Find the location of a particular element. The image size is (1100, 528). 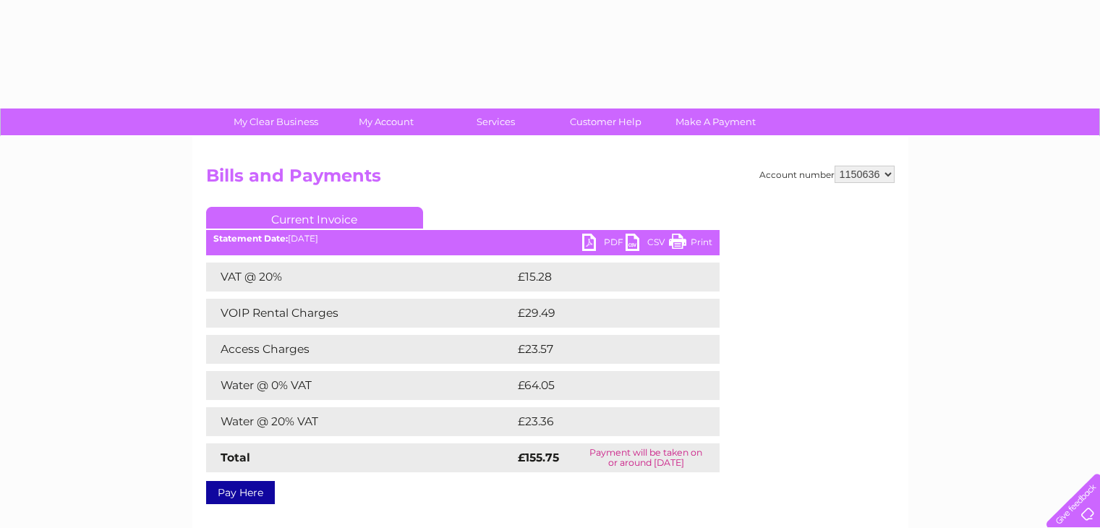

a: CSV is located at coordinates (648, 244).